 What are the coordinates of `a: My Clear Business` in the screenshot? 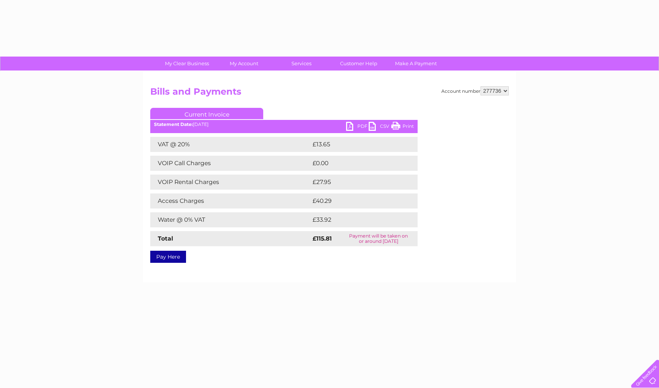 It's located at (187, 63).